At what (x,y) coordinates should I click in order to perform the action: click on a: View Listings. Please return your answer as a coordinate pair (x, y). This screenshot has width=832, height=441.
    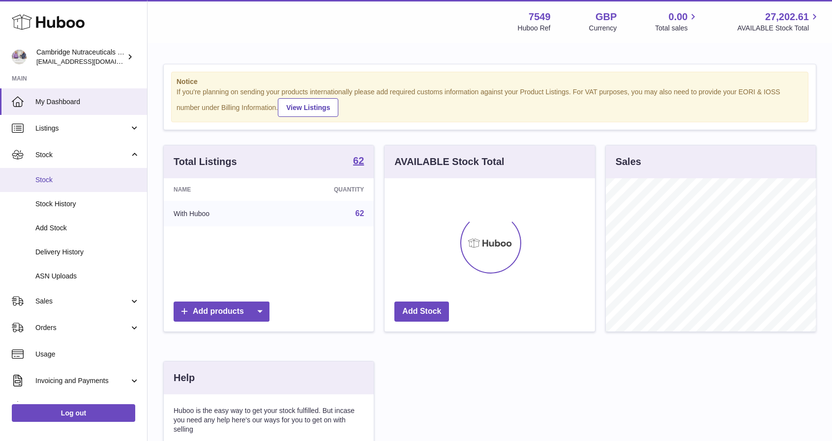
    Looking at the image, I should click on (308, 108).